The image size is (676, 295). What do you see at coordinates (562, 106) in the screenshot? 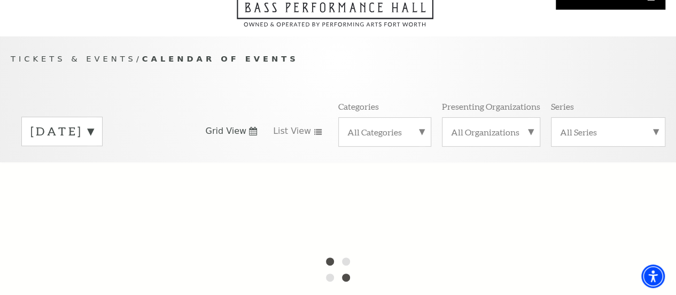
I see `p: Series` at bounding box center [562, 106].